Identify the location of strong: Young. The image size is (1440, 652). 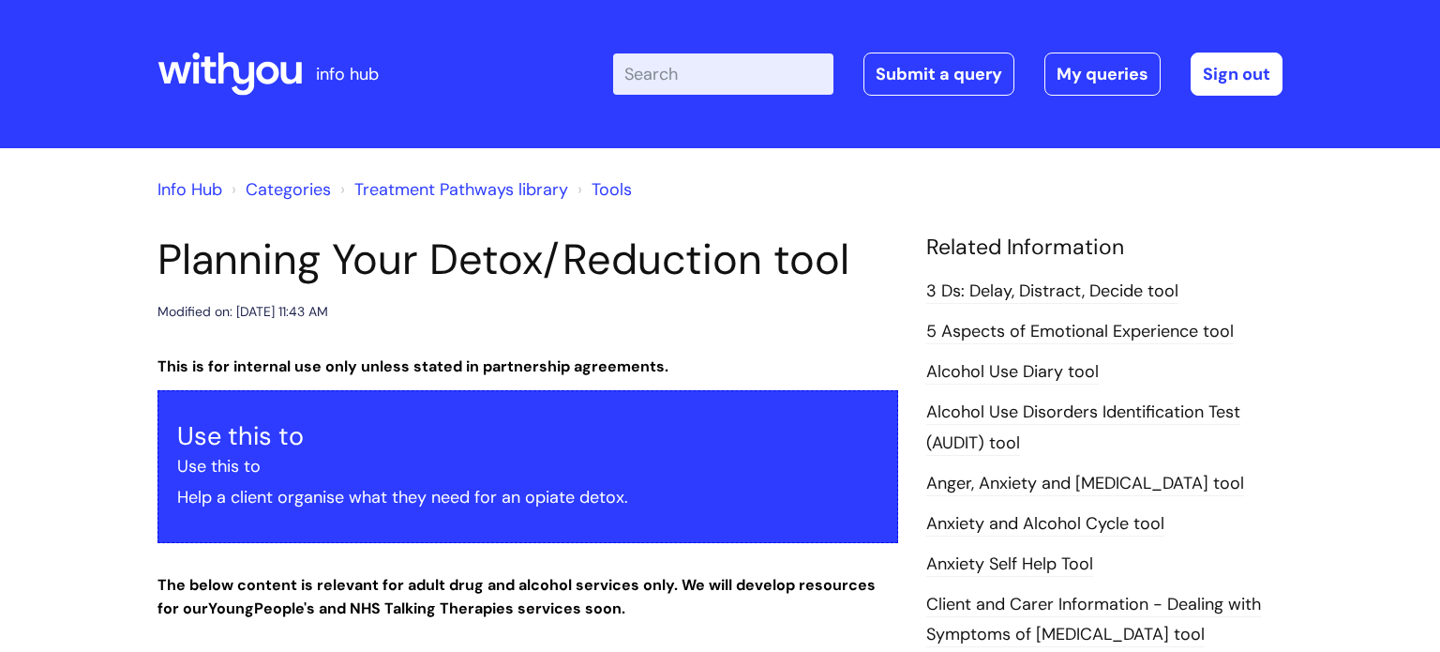
(263, 608).